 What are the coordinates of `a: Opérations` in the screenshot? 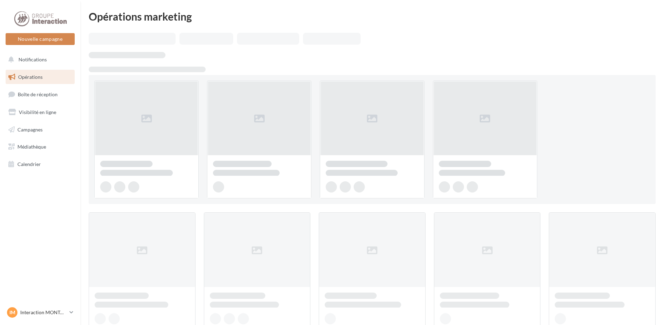 It's located at (40, 77).